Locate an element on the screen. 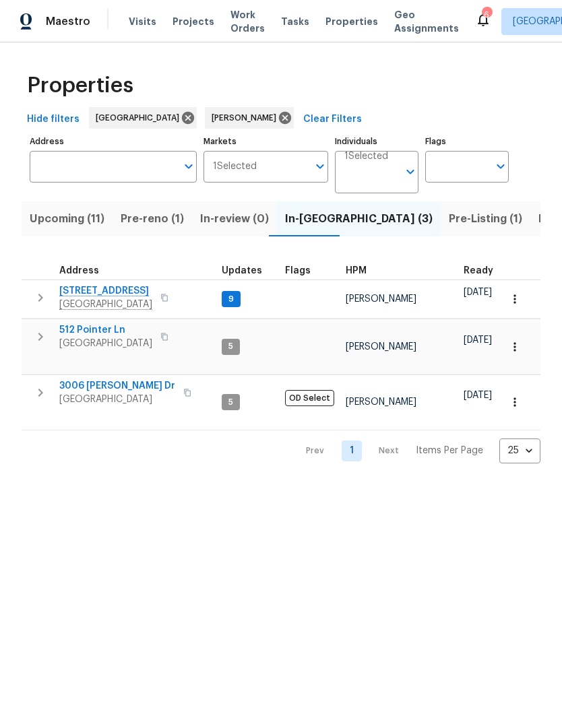 The image size is (562, 718). span: 512 Pointer Ln is located at coordinates (106, 330).